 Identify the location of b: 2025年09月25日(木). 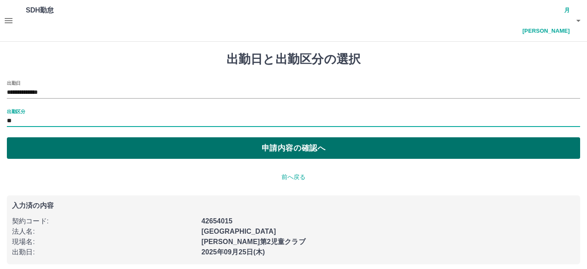
(233, 252).